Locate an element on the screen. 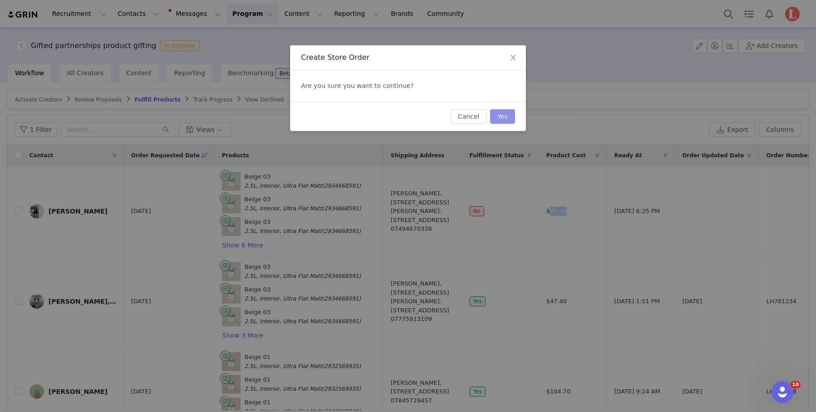 This screenshot has width=816, height=412. span: 10 is located at coordinates (795, 385).